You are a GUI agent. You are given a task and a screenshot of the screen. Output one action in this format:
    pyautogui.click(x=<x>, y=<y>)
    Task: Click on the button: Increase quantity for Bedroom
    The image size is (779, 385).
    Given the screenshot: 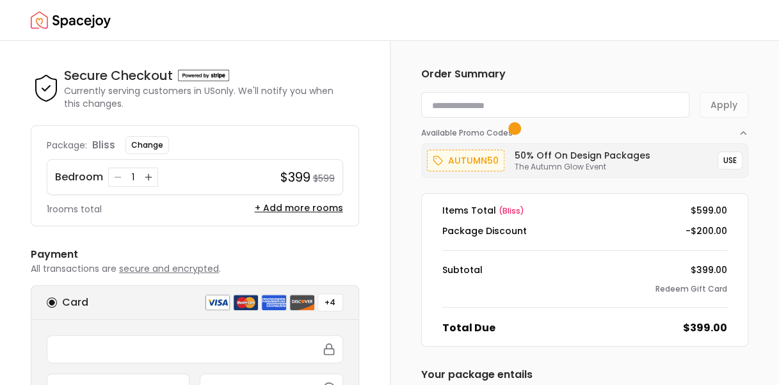 What is the action you would take?
    pyautogui.click(x=149, y=177)
    